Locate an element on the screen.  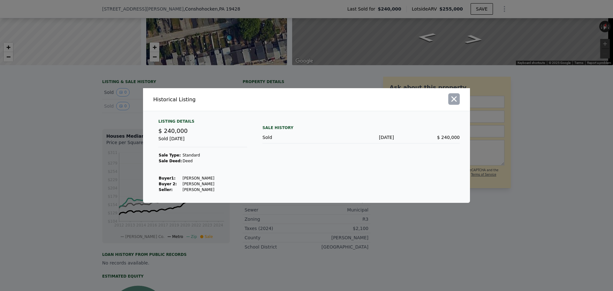
strong: Sale Type: is located at coordinates (170, 155).